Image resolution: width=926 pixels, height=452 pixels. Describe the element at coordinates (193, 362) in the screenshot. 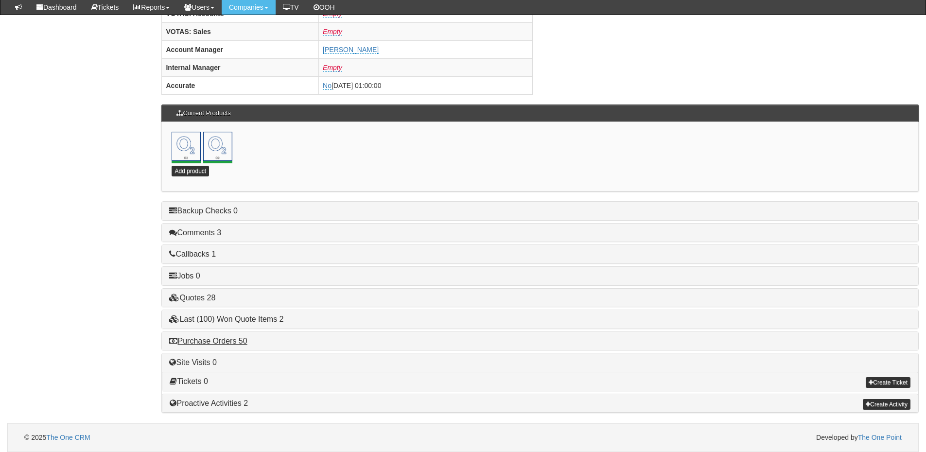

I see `a: Site Visits 0` at that location.